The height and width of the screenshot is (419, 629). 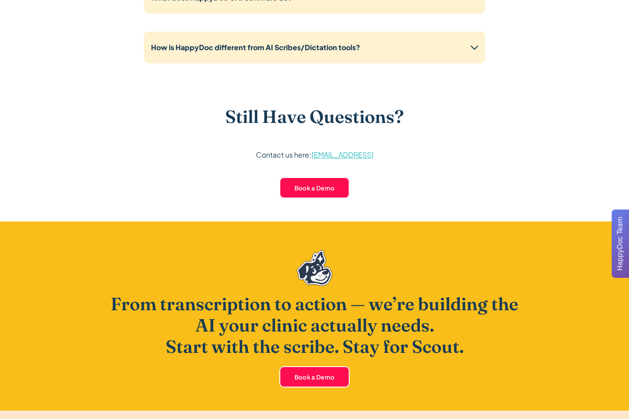 I want to click on h3: Still Have Questions?, so click(x=314, y=117).